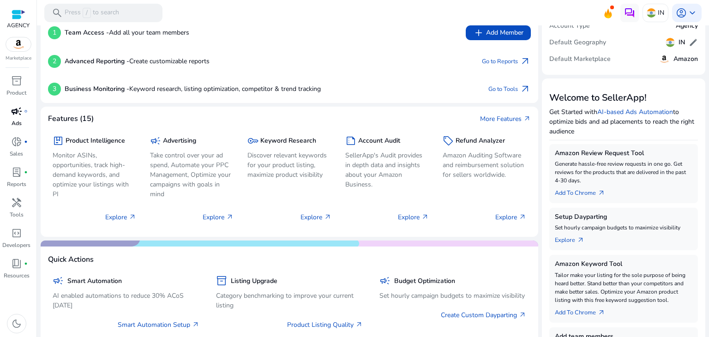 This screenshot has height=337, width=709. What do you see at coordinates (71, 119) in the screenshot?
I see `h4: Features (15)` at bounding box center [71, 119].